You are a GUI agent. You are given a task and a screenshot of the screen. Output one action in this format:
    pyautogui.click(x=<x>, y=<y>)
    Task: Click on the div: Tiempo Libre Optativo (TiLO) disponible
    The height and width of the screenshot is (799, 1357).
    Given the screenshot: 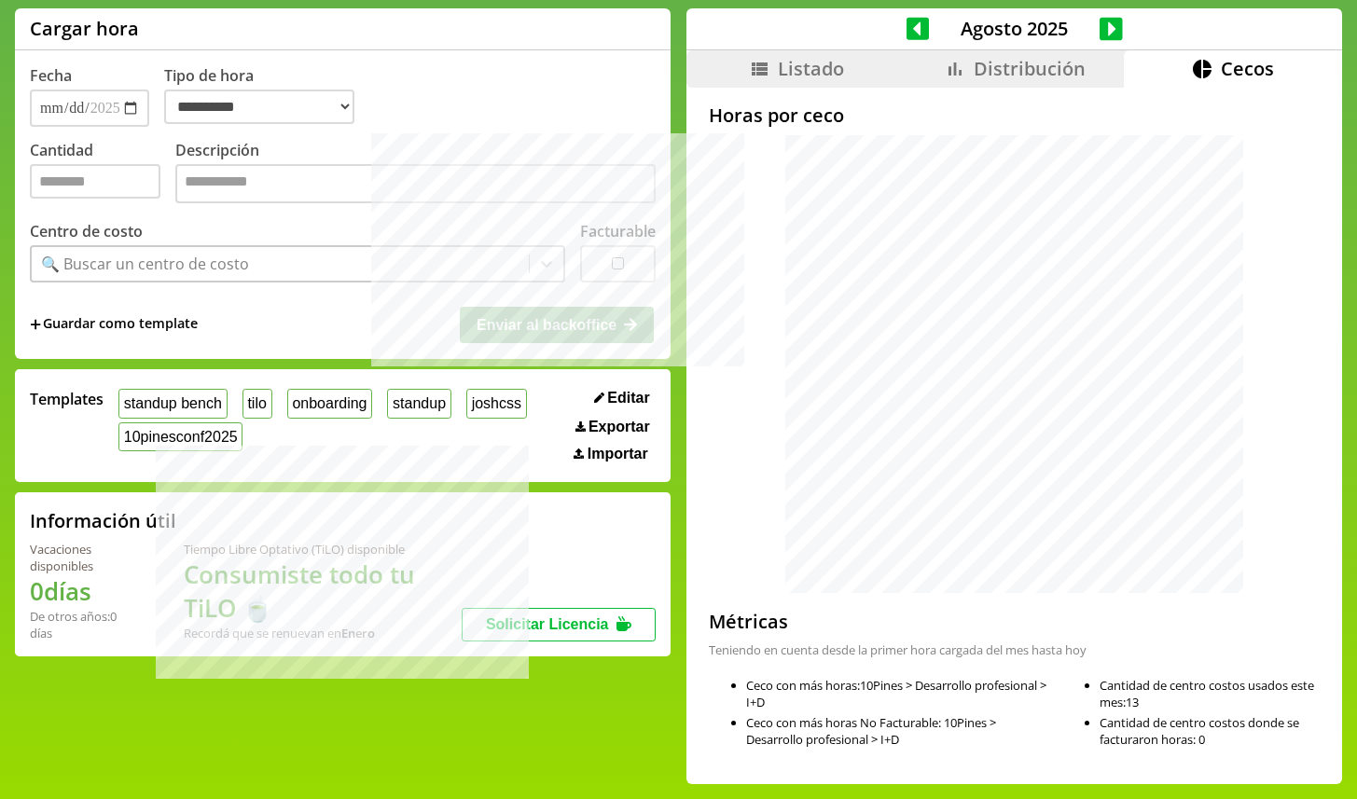 What is the action you would take?
    pyautogui.click(x=323, y=549)
    